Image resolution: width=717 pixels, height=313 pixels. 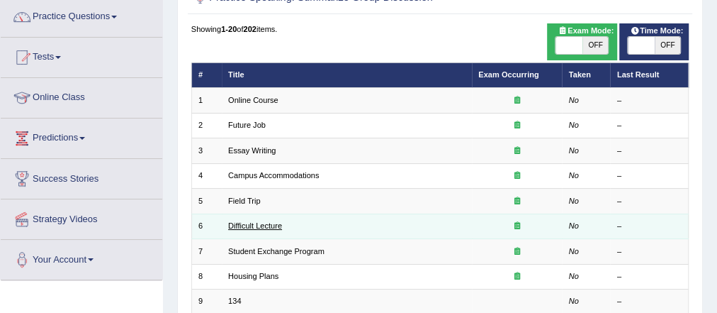 I want to click on a: Exam Occurring, so click(x=508, y=74).